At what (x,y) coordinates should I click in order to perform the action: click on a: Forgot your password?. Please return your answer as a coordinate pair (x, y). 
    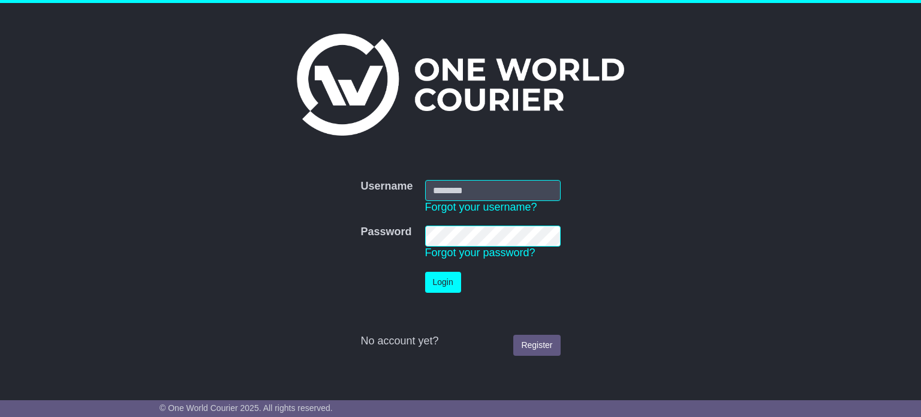
    Looking at the image, I should click on (480, 252).